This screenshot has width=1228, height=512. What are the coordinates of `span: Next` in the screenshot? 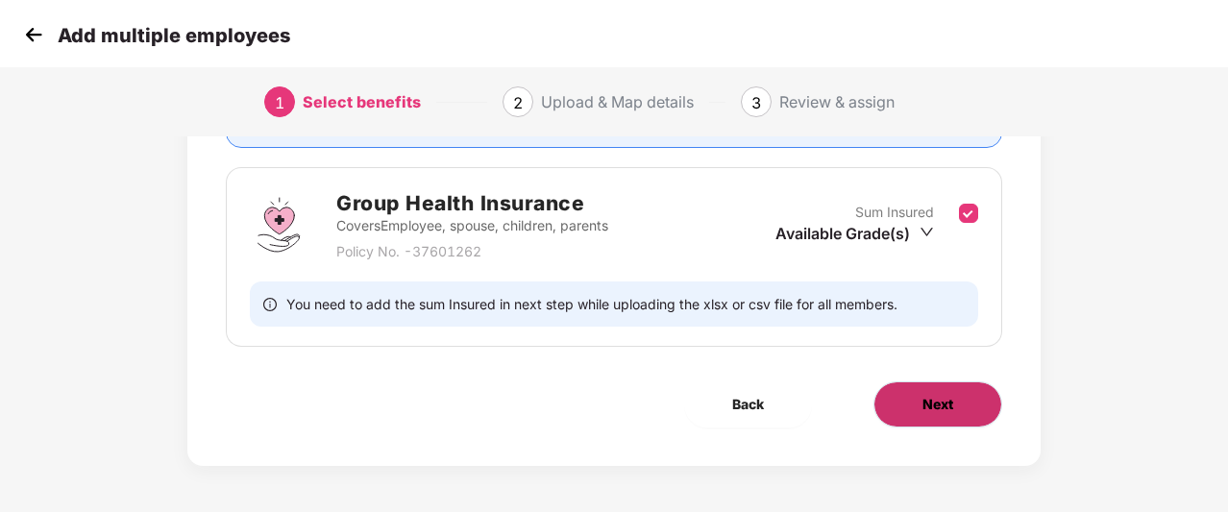 It's located at (938, 405).